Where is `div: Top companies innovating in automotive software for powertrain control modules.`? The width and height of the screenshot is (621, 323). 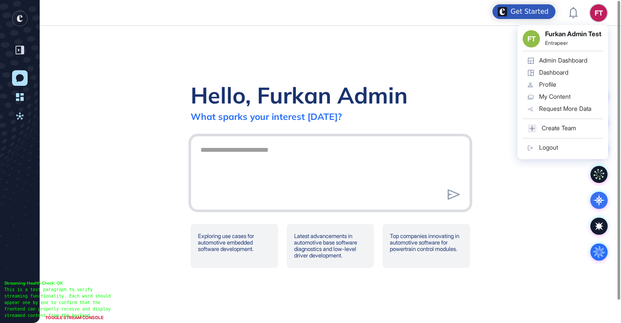 div: Top companies innovating in automotive software for powertrain control modules. is located at coordinates (426, 246).